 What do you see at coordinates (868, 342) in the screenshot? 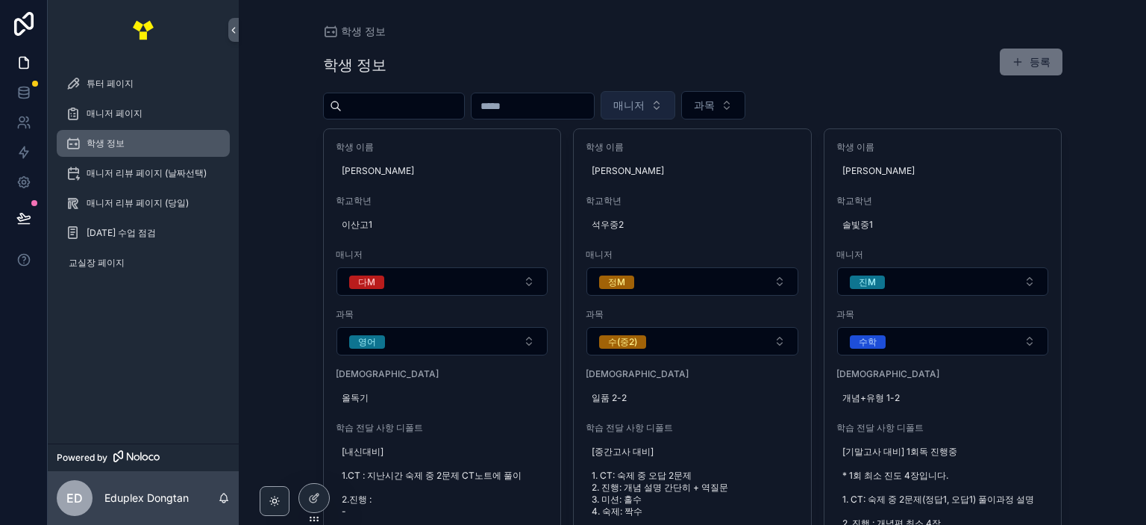
I see `div: 수학` at bounding box center [868, 342].